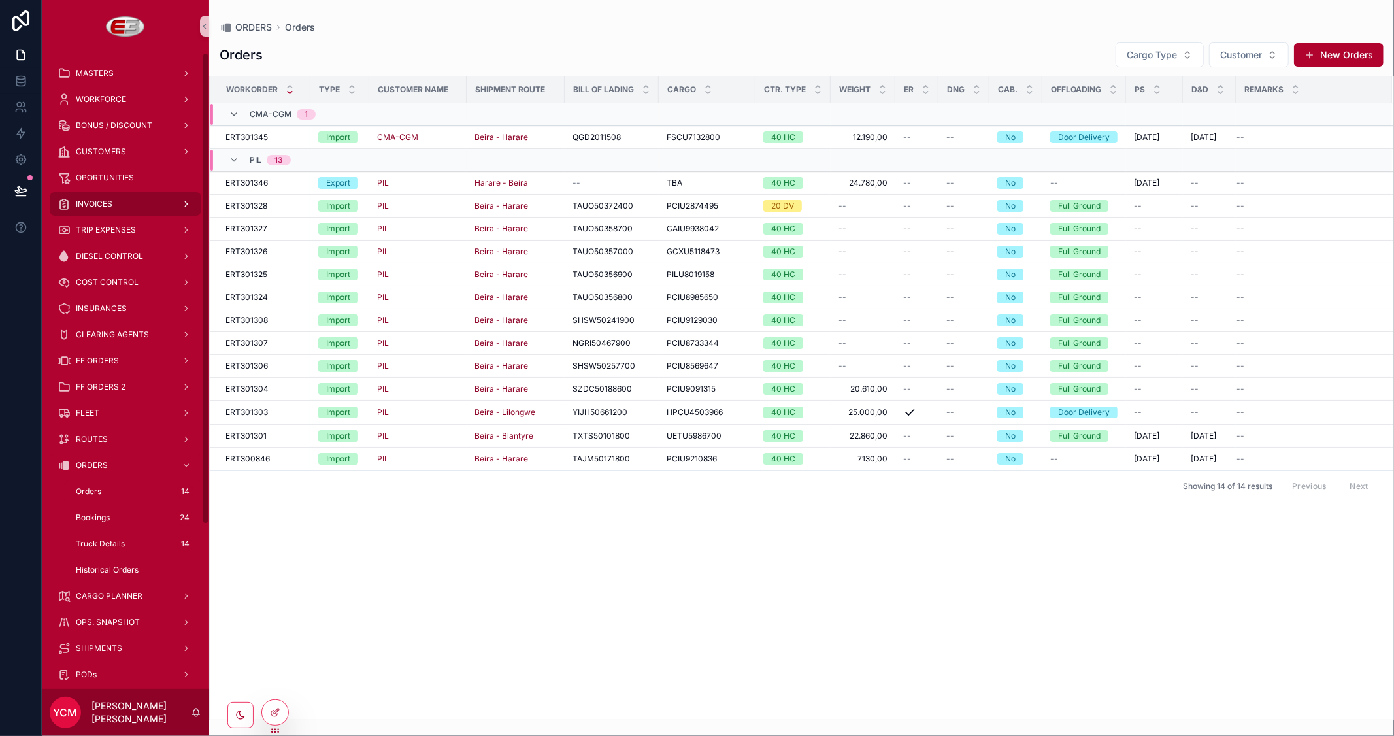 This screenshot has height=736, width=1394. I want to click on span: Beira - Harare, so click(501, 320).